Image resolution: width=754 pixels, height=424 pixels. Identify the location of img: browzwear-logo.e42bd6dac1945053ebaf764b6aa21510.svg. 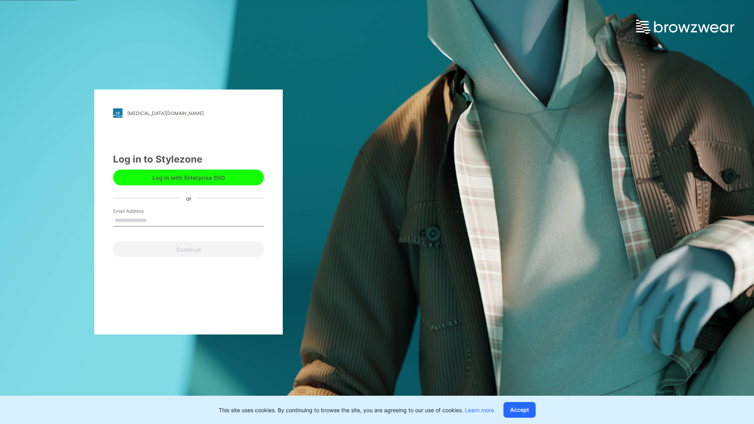
(685, 27).